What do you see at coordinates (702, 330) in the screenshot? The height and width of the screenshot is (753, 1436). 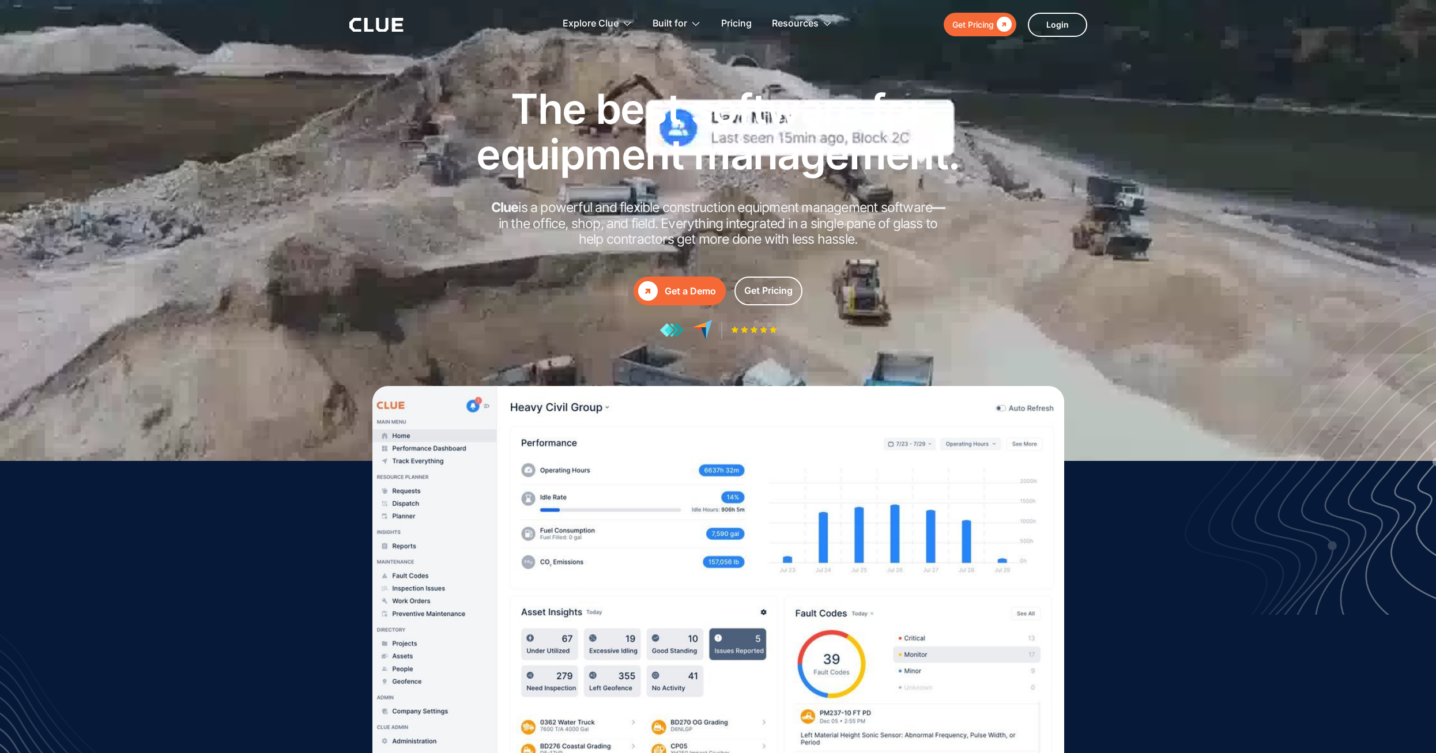 I see `img: reviews at capterra` at bounding box center [702, 330].